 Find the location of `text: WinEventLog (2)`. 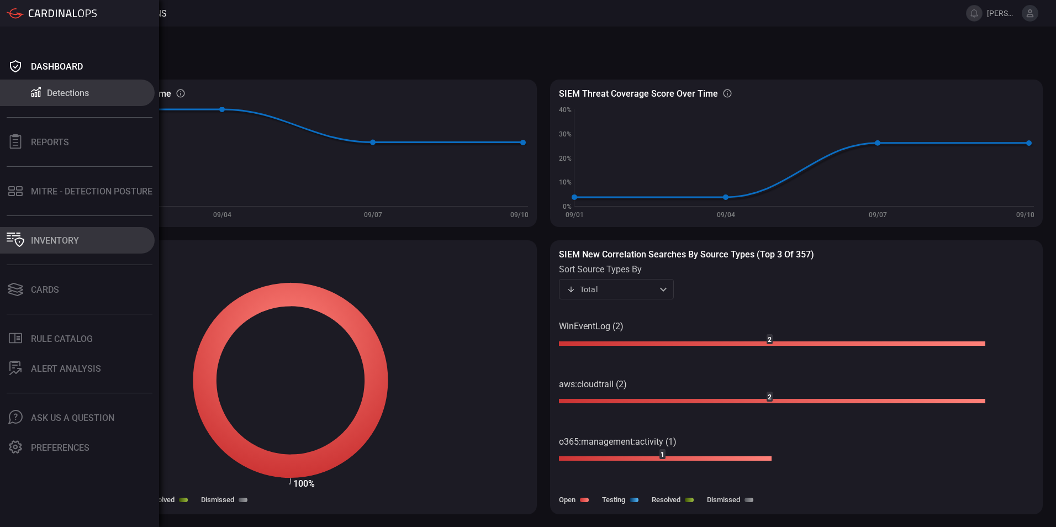

text: WinEventLog (2) is located at coordinates (591, 326).